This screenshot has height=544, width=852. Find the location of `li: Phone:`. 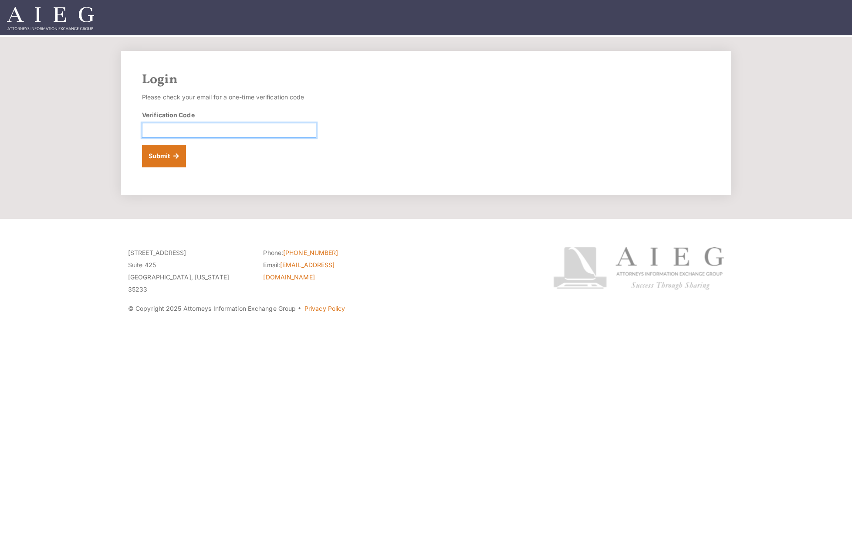

li: Phone: is located at coordinates (324, 253).